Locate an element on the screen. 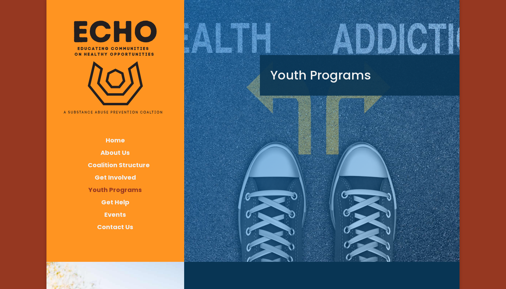  a: Youth Programs is located at coordinates (115, 190).